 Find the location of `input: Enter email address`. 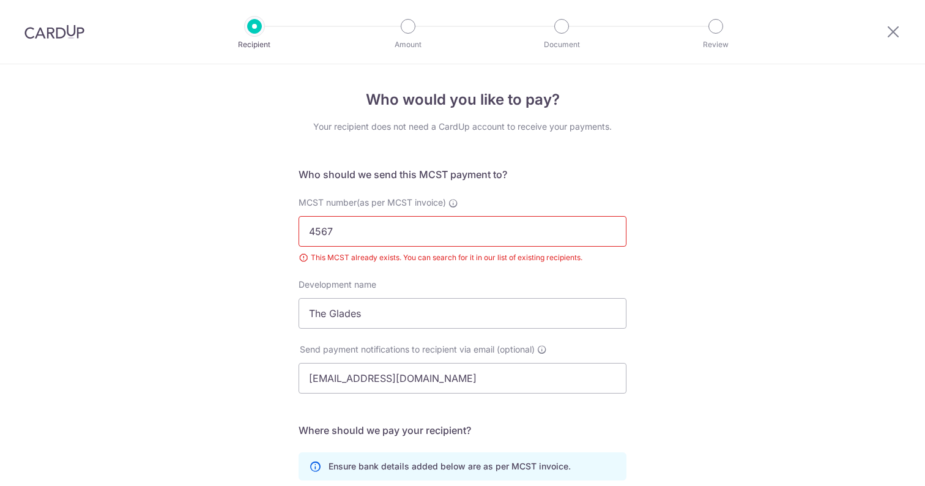

input: Enter email address is located at coordinates (463, 378).